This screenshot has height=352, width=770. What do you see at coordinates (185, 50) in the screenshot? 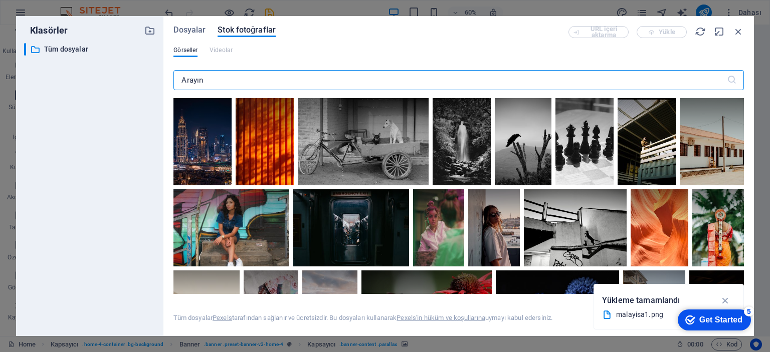
I see `span: Görseller` at bounding box center [185, 50].